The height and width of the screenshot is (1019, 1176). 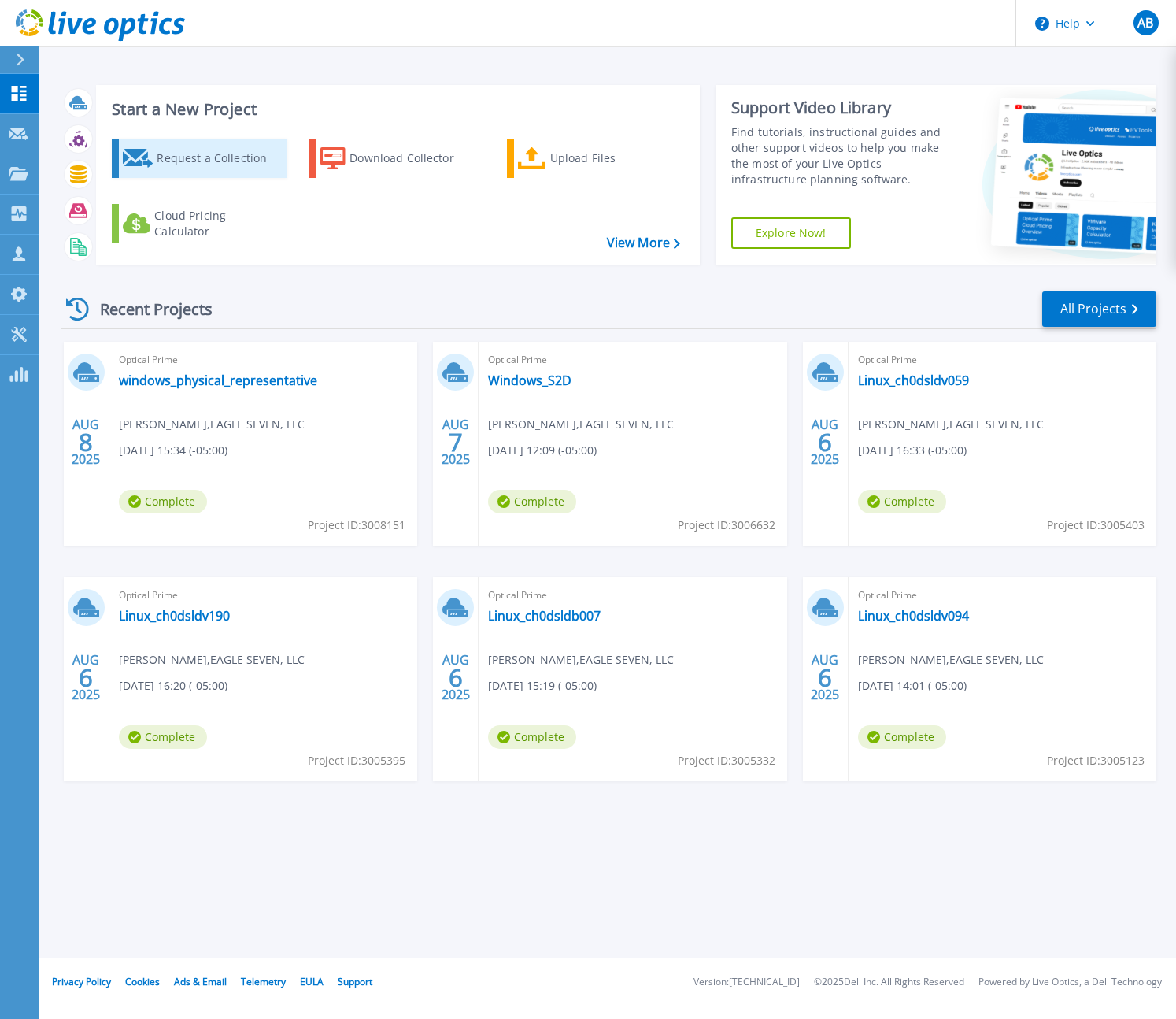 What do you see at coordinates (913, 380) in the screenshot?
I see `a: Linux_ch0dsldv059` at bounding box center [913, 380].